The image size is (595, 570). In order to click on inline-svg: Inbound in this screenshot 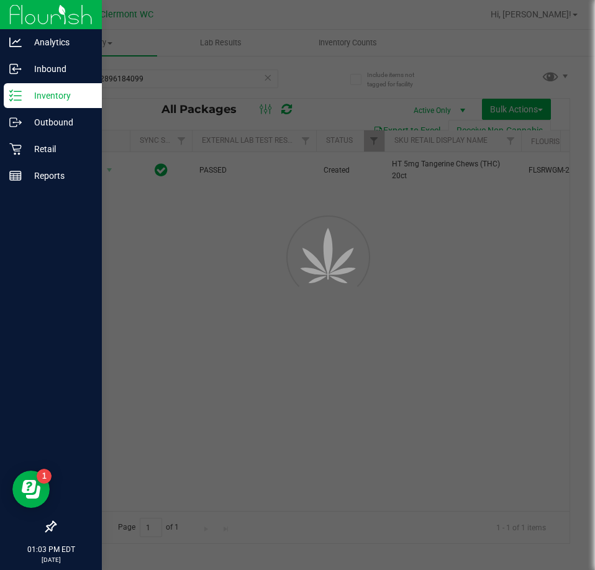, I will do `click(16, 69)`.